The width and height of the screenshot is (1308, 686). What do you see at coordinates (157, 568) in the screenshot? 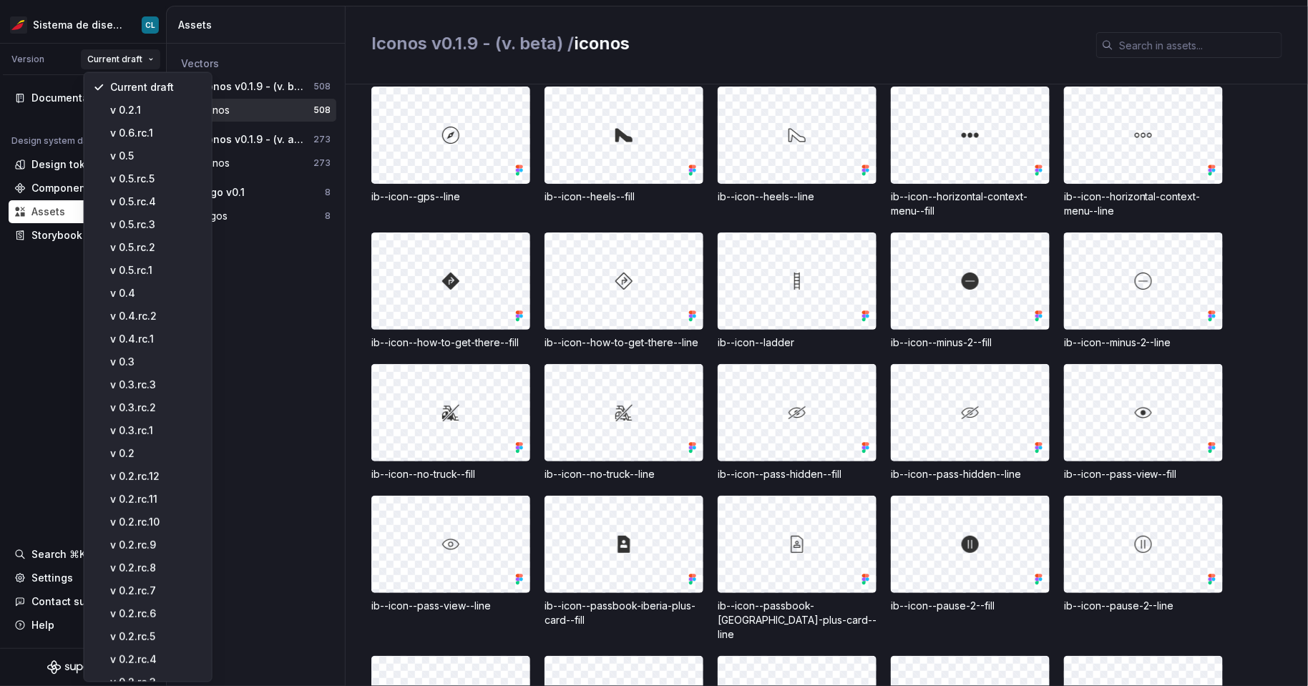
I see `div: v 0.2.rc.8` at bounding box center [157, 568].